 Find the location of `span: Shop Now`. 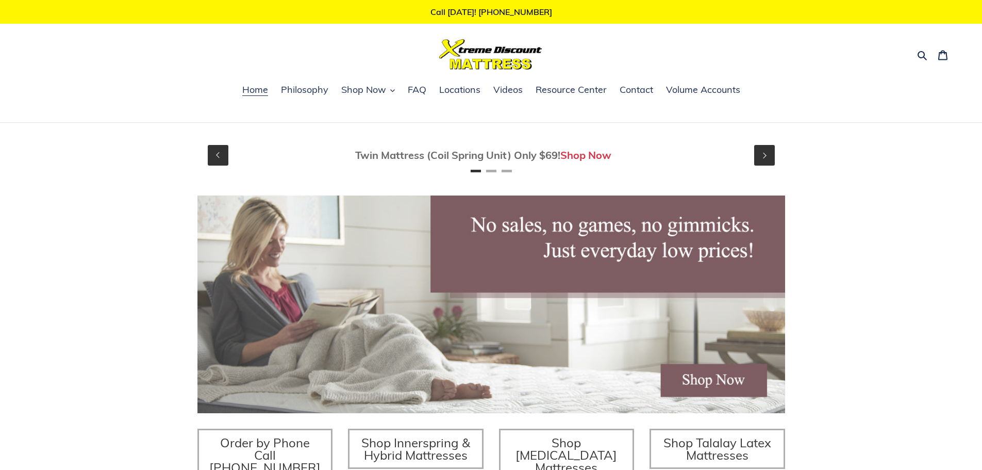

span: Shop Now is located at coordinates (363, 90).